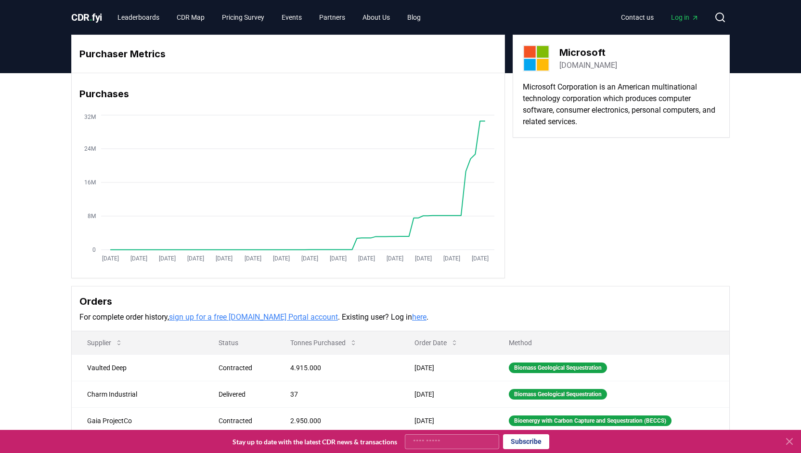 This screenshot has width=801, height=453. What do you see at coordinates (87, 17) in the screenshot?
I see `a: CDR.fyi` at bounding box center [87, 17].